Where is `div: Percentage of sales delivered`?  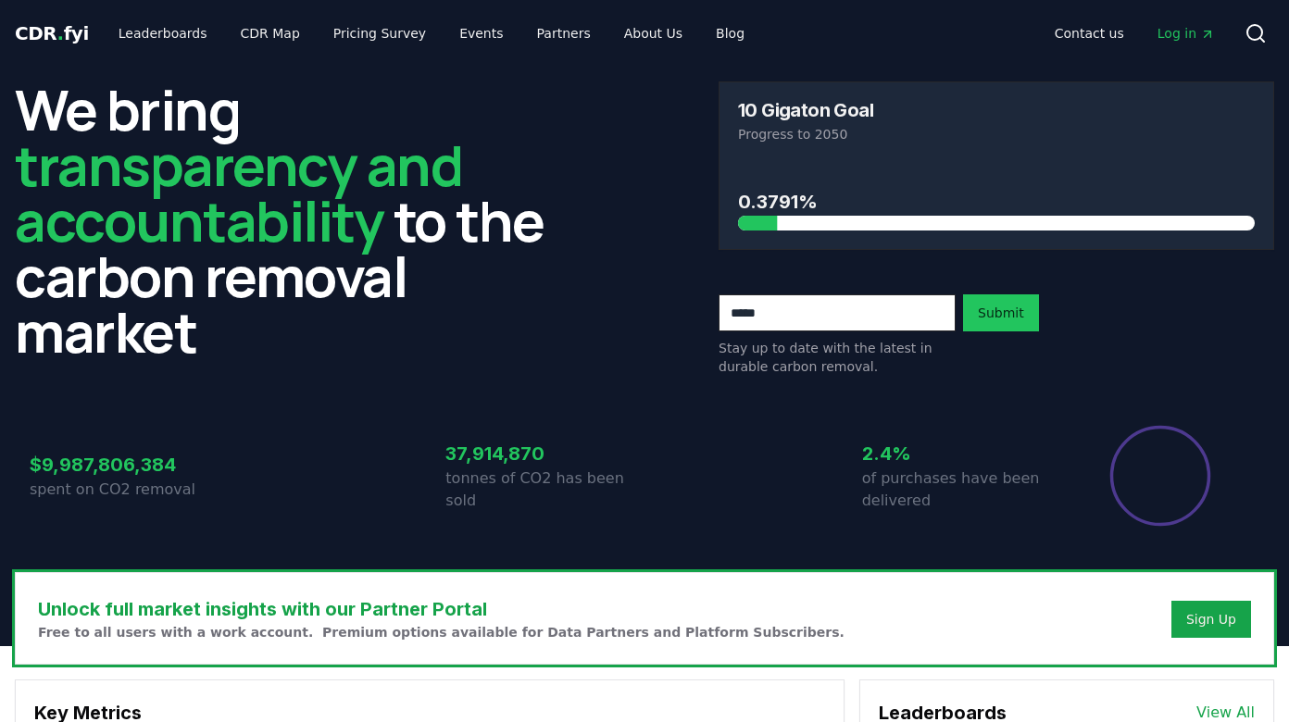 div: Percentage of sales delivered is located at coordinates (1160, 476).